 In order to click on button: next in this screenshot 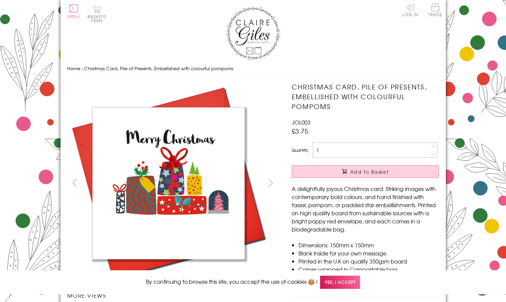, I will do `click(270, 183)`.